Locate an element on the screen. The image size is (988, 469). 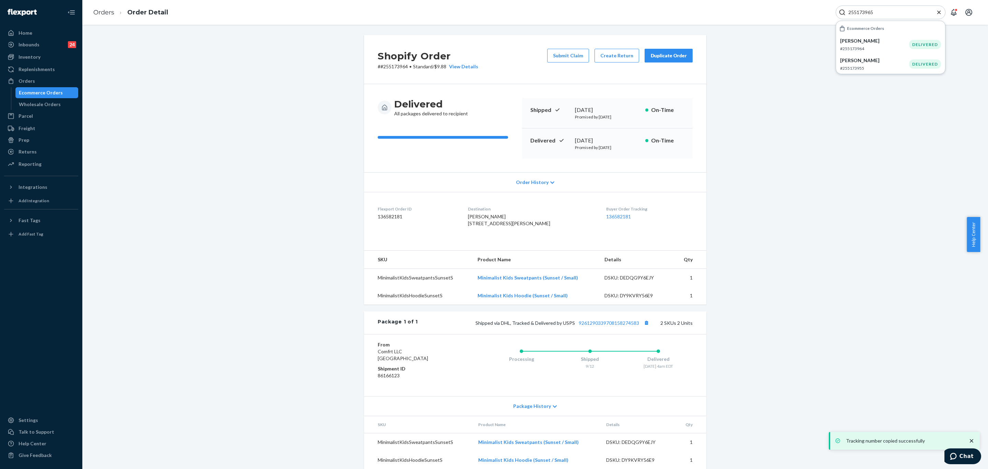
button: Fast Tags is located at coordinates (41, 220).